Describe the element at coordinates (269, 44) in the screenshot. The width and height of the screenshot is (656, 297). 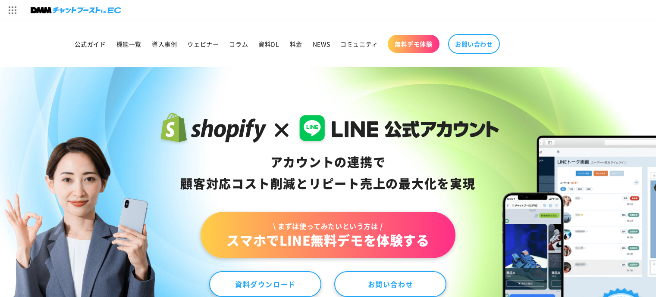
I see `a: 資料DL` at that location.